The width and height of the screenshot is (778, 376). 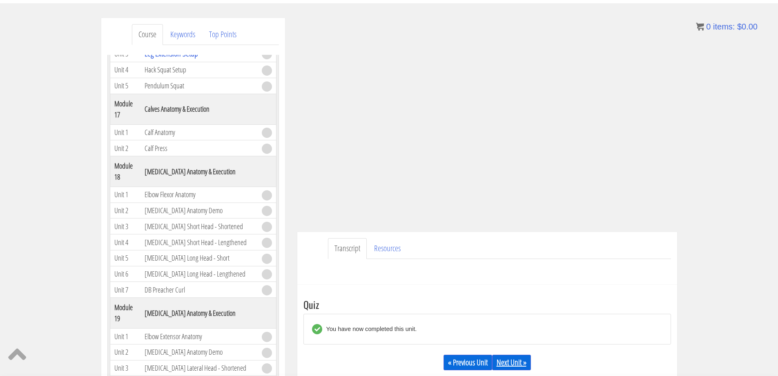 What do you see at coordinates (709, 27) in the screenshot?
I see `span: 0` at bounding box center [709, 27].